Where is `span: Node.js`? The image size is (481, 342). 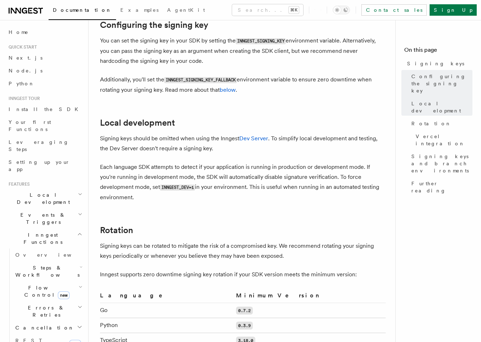
span: Node.js is located at coordinates (25, 71).